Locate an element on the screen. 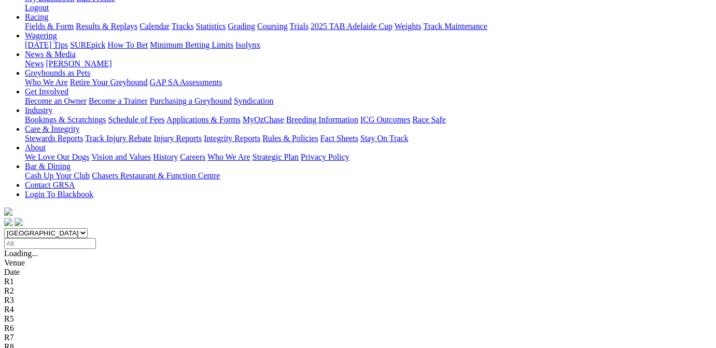 Image resolution: width=716 pixels, height=348 pixels. a: History is located at coordinates (166, 157).